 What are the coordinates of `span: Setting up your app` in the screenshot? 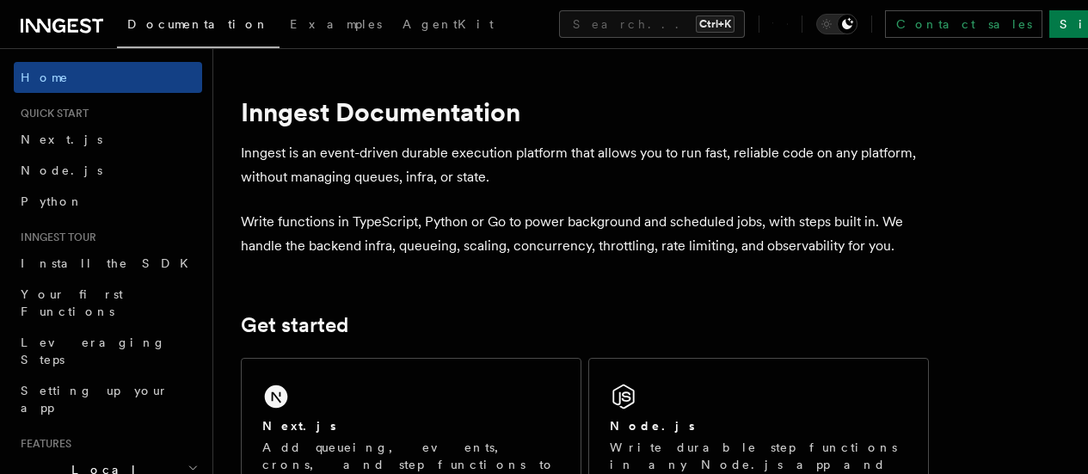 It's located at (95, 399).